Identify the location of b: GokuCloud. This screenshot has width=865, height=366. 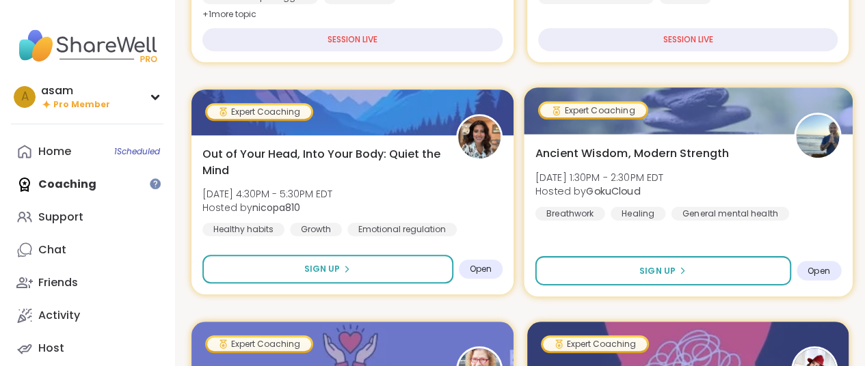
(612, 191).